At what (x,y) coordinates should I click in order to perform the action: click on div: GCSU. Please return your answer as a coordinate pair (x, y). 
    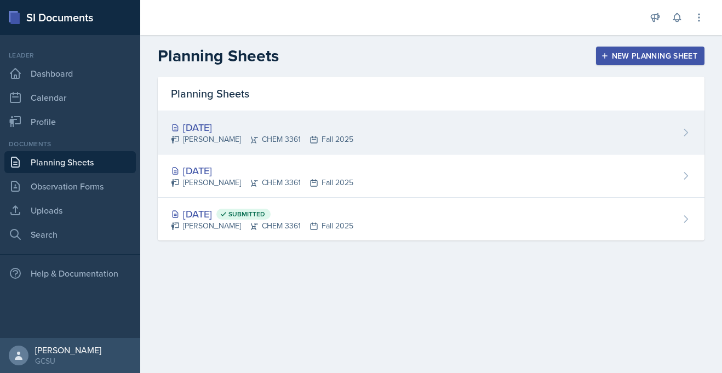
    Looking at the image, I should click on (68, 361).